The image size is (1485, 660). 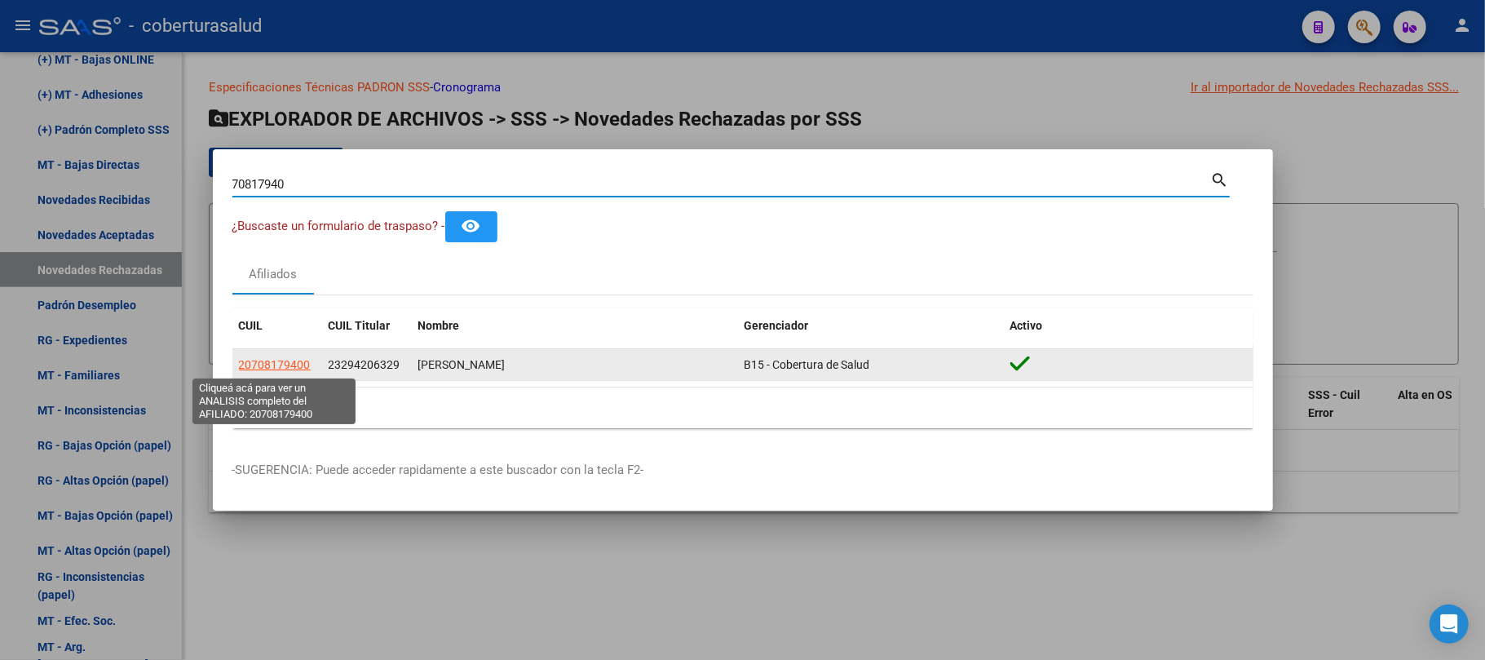 What do you see at coordinates (439, 325) in the screenshot?
I see `span: Nombre` at bounding box center [439, 325].